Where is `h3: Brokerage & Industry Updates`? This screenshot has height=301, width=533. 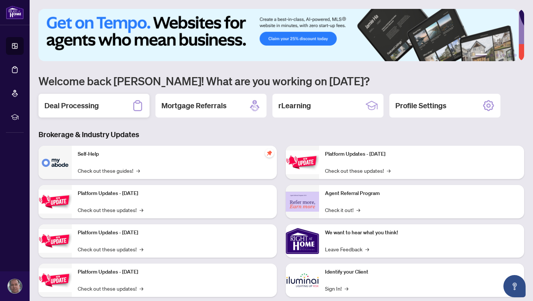
h3: Brokerage & Industry Updates is located at coordinates (282, 134).